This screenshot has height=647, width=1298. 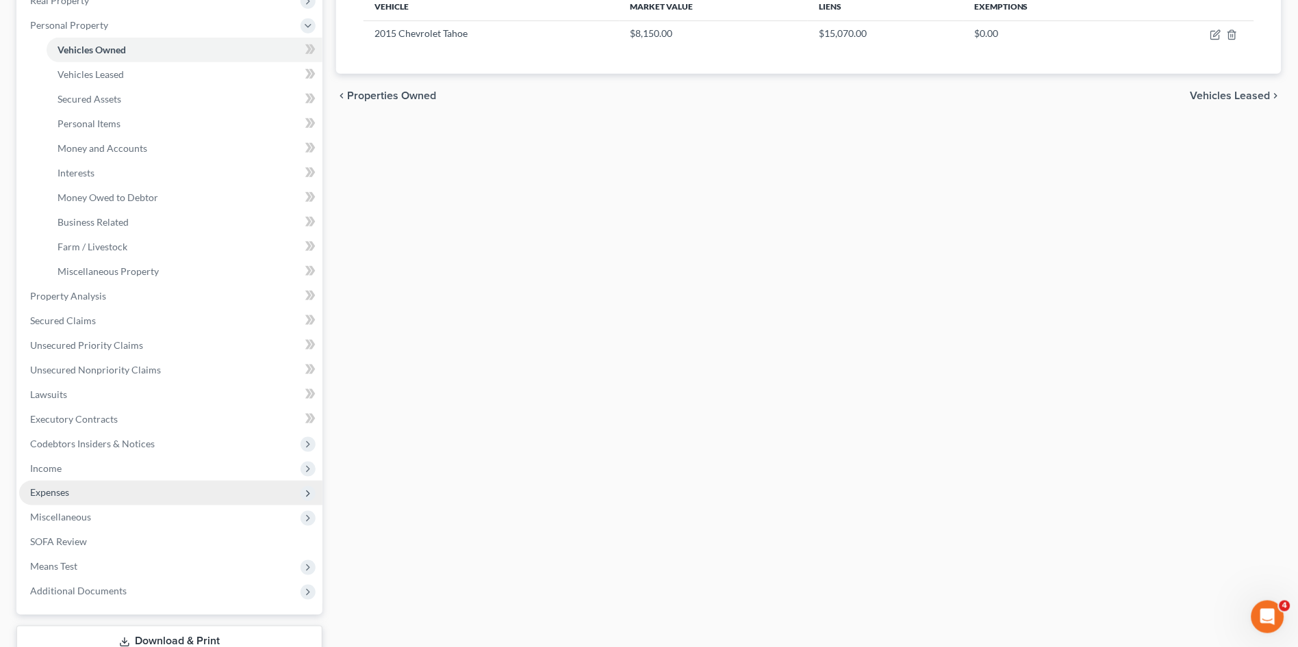 I want to click on i: chevron_left, so click(x=342, y=96).